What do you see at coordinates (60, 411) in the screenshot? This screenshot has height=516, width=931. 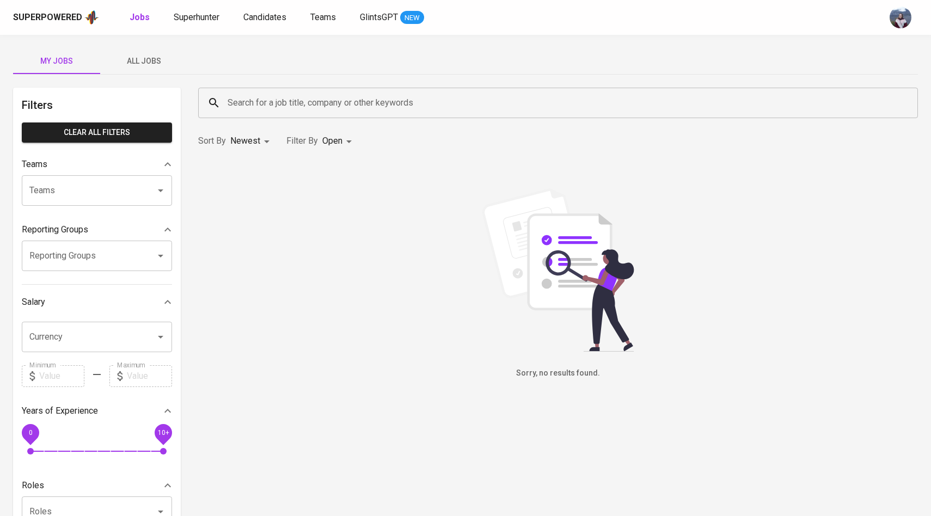 I see `p: Years of Experience` at bounding box center [60, 411].